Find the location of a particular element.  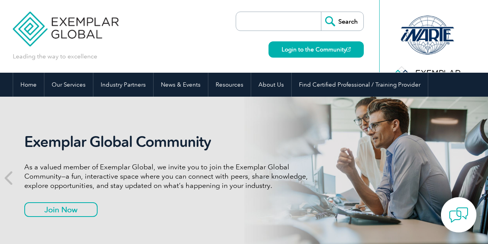

a: Our Services is located at coordinates (69, 85).